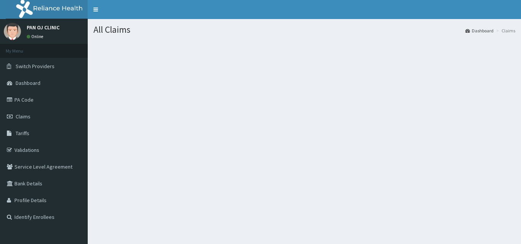 This screenshot has height=244, width=521. What do you see at coordinates (23, 117) in the screenshot?
I see `span: Claims` at bounding box center [23, 117].